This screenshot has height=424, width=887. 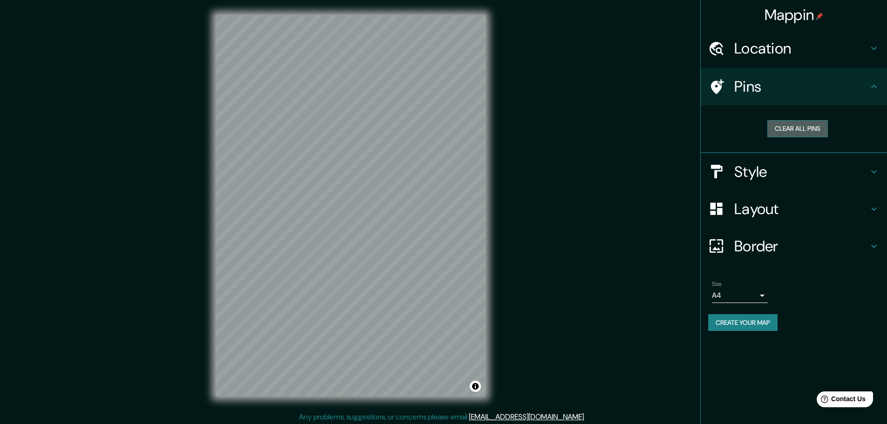 I want to click on h4: Location, so click(x=801, y=48).